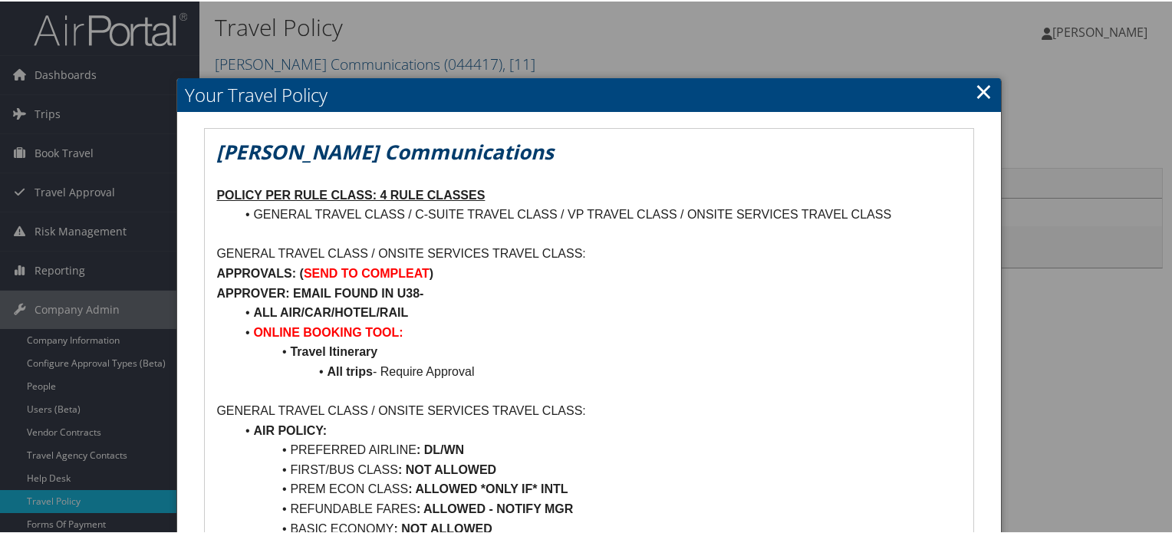 The image size is (1172, 533). I want to click on strong: ALL AIR/CAR/HOTEL/RAIL, so click(331, 311).